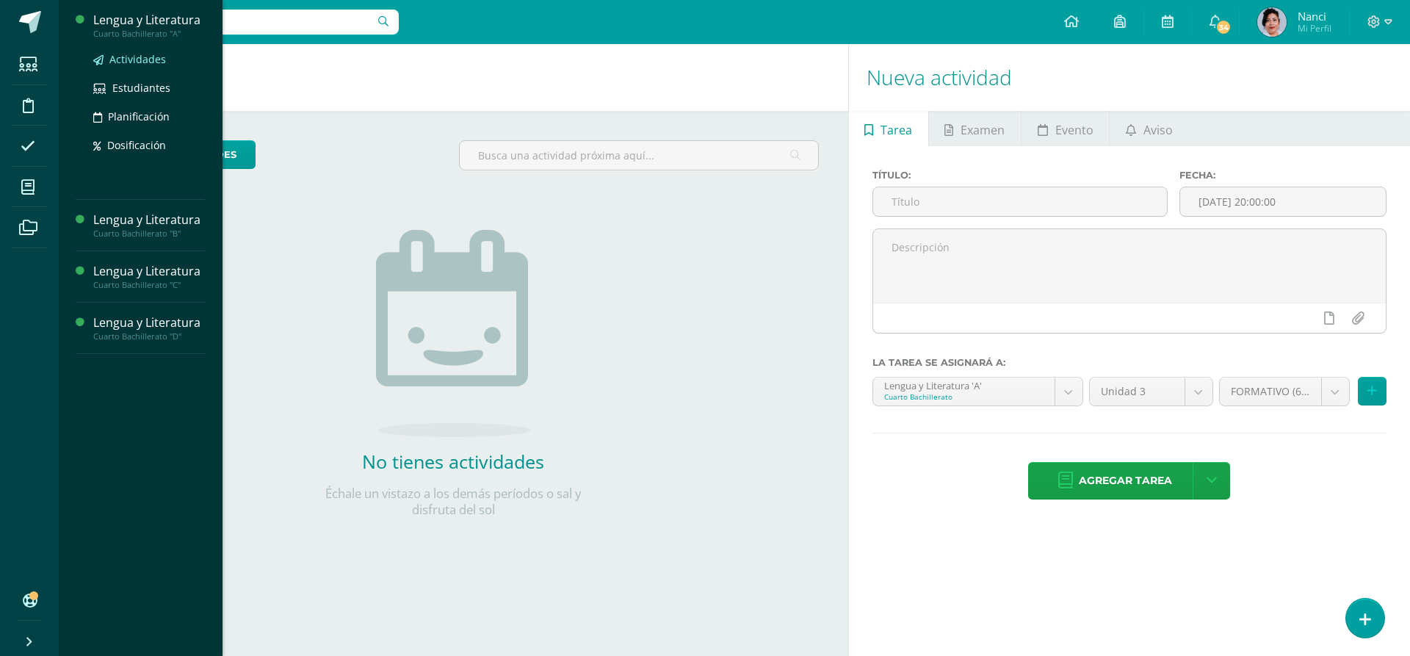  I want to click on a: Examen, so click(975, 129).